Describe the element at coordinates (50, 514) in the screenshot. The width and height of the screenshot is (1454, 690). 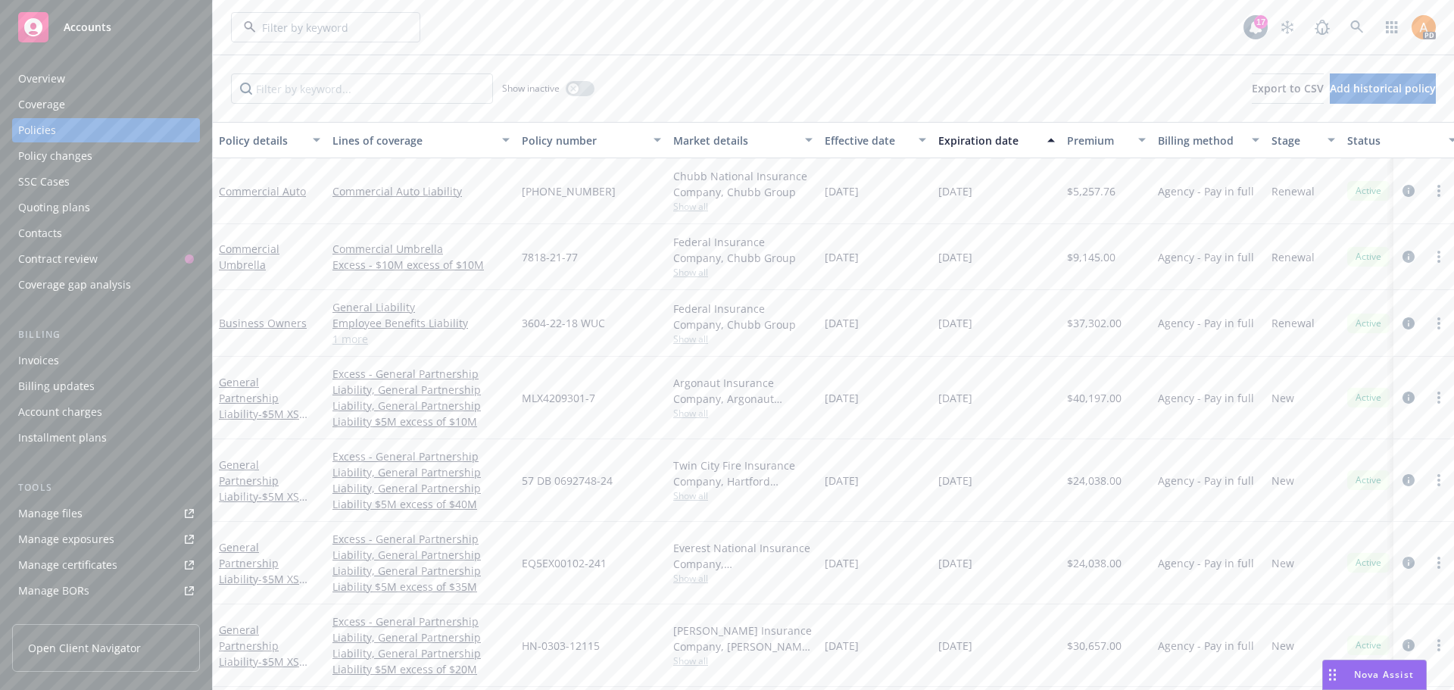
I see `div: Manage files` at that location.